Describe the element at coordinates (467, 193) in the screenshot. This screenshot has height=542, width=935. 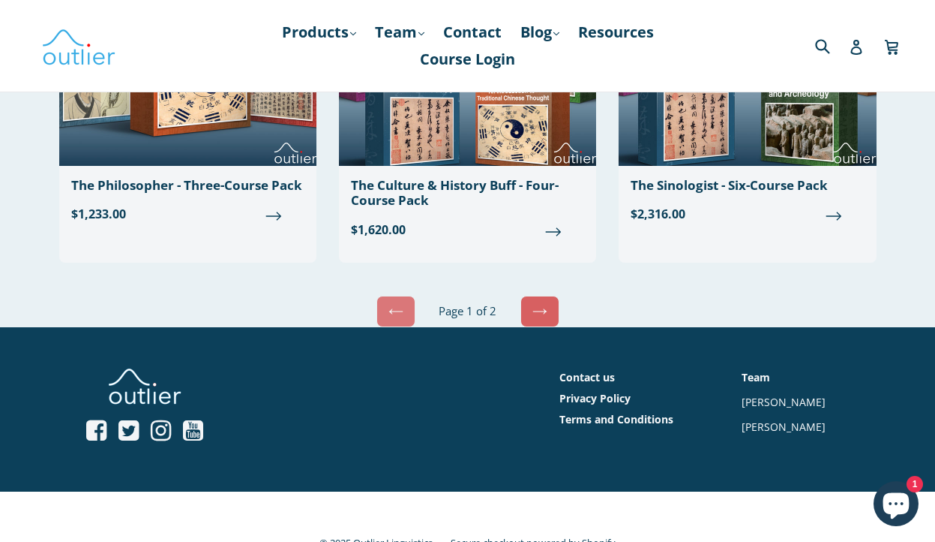
I see `div: The Culture & History Buff - Four-Course Pack` at that location.